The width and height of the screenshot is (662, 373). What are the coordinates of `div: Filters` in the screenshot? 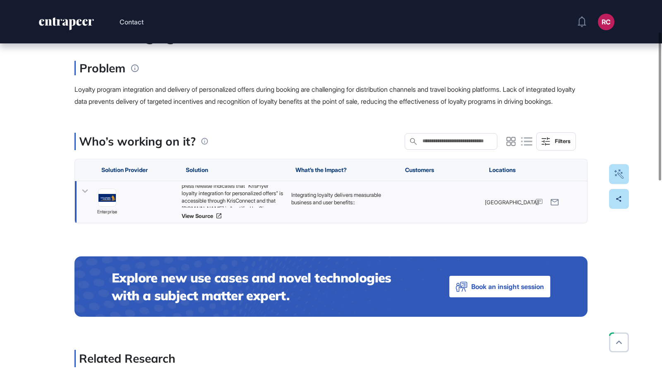 It's located at (563, 141).